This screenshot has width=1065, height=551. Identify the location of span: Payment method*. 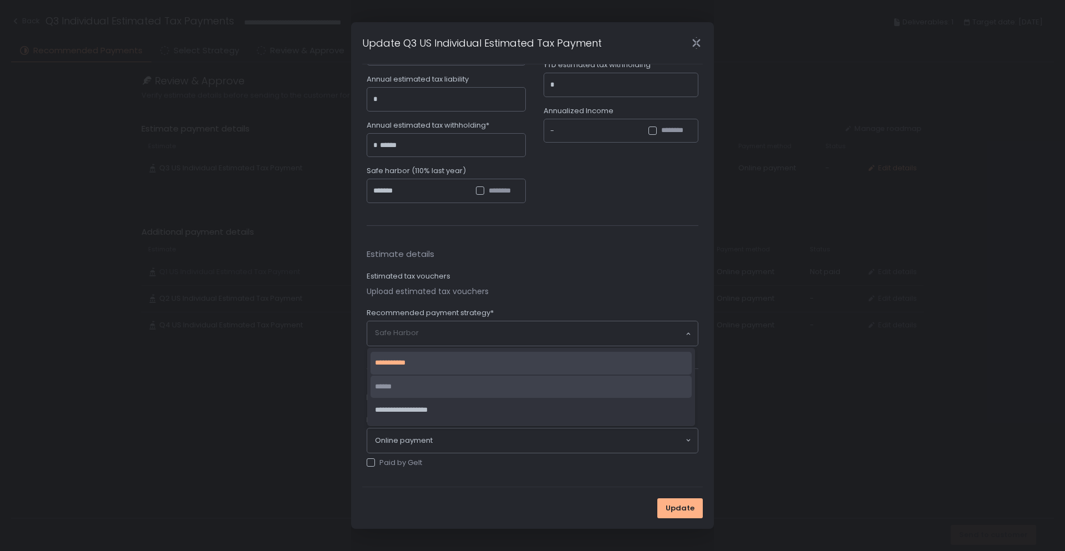
(400, 420).